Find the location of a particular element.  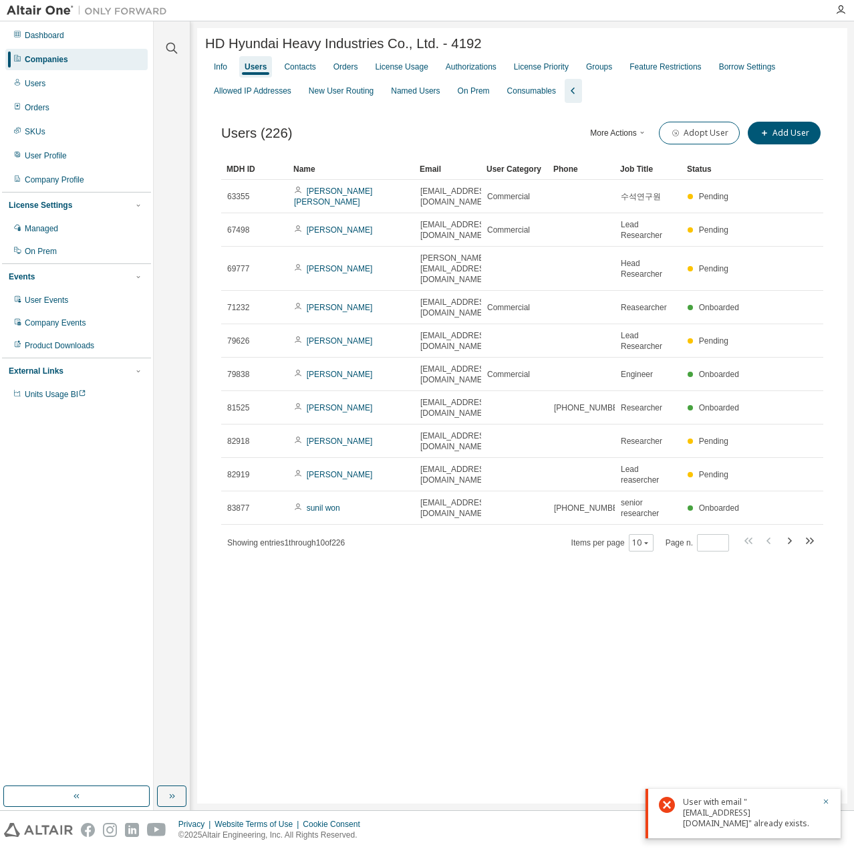

div: Company Profile is located at coordinates (54, 180).